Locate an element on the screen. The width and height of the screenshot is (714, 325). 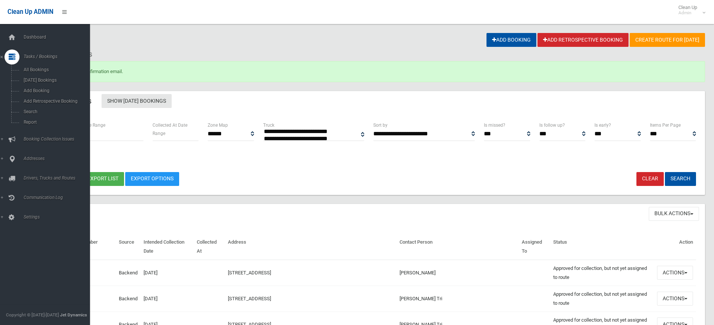
th: Status is located at coordinates (602, 247).